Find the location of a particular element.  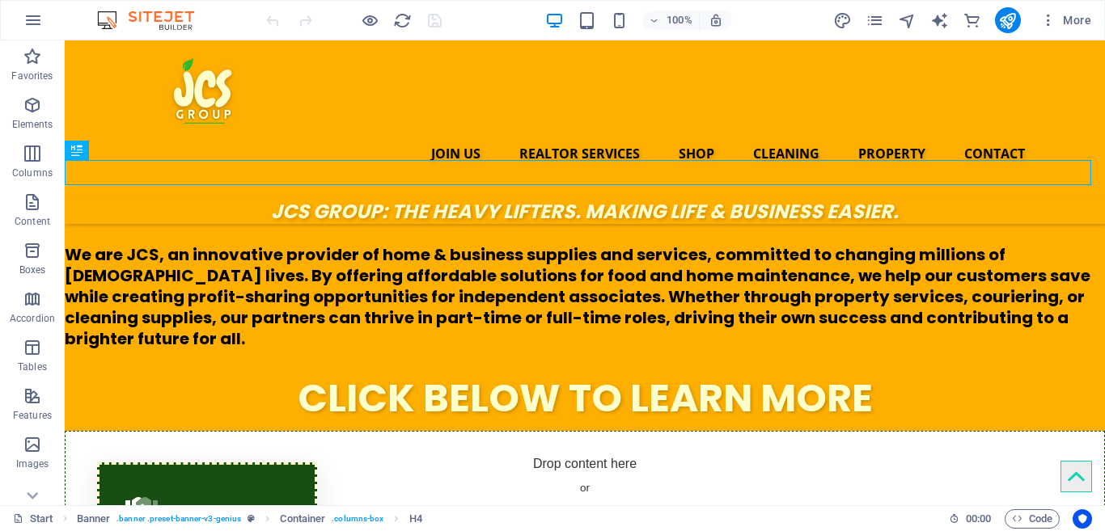

button: publish is located at coordinates (1007, 20).